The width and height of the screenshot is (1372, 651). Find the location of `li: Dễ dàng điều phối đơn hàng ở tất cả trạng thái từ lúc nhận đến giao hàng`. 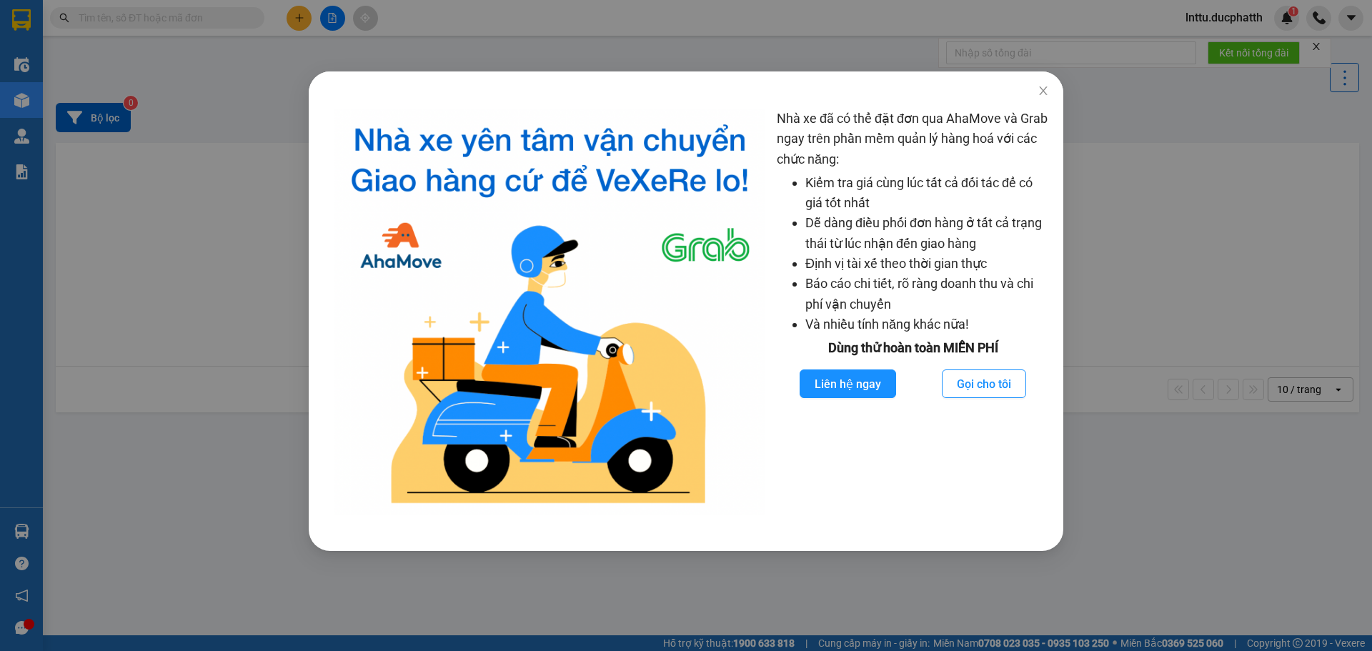

li: Dễ dàng điều phối đơn hàng ở tất cả trạng thái từ lúc nhận đến giao hàng is located at coordinates (927, 233).